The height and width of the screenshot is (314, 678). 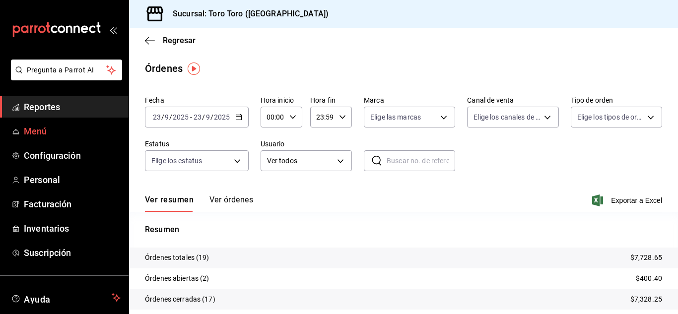 I want to click on img: Tooltip marker, so click(x=194, y=68).